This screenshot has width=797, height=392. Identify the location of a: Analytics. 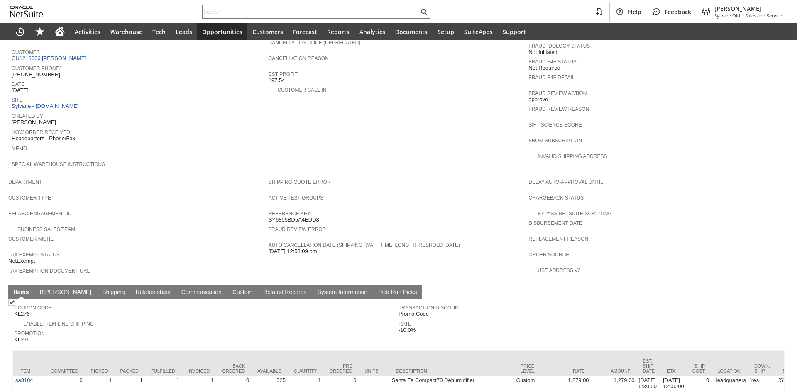
(372, 32).